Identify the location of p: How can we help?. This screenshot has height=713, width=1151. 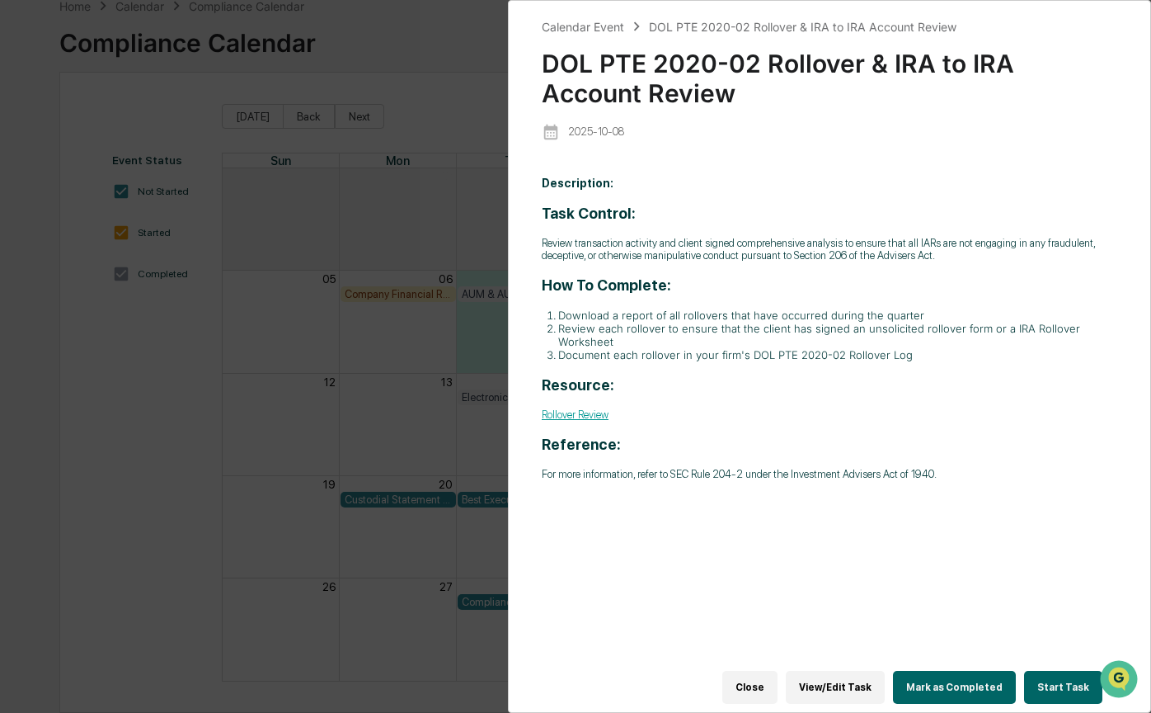
(158, 48).